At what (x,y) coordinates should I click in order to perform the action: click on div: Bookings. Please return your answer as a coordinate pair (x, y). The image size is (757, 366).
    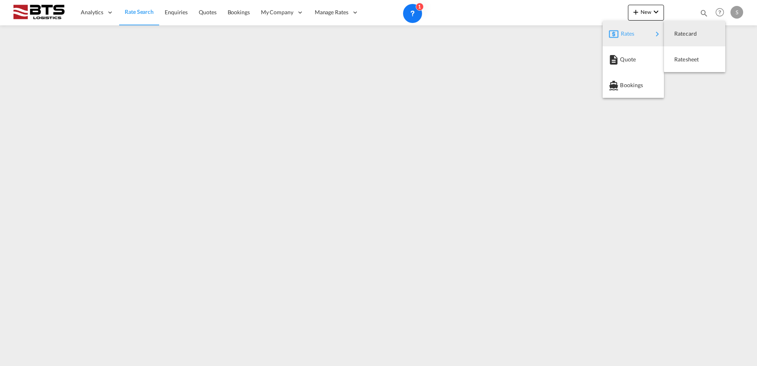
    Looking at the image, I should click on (633, 85).